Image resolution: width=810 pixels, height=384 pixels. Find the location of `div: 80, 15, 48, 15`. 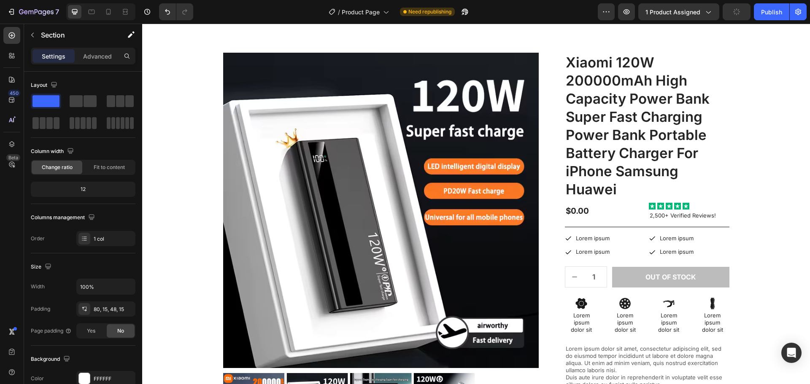

div: 80, 15, 48, 15 is located at coordinates (114, 310).